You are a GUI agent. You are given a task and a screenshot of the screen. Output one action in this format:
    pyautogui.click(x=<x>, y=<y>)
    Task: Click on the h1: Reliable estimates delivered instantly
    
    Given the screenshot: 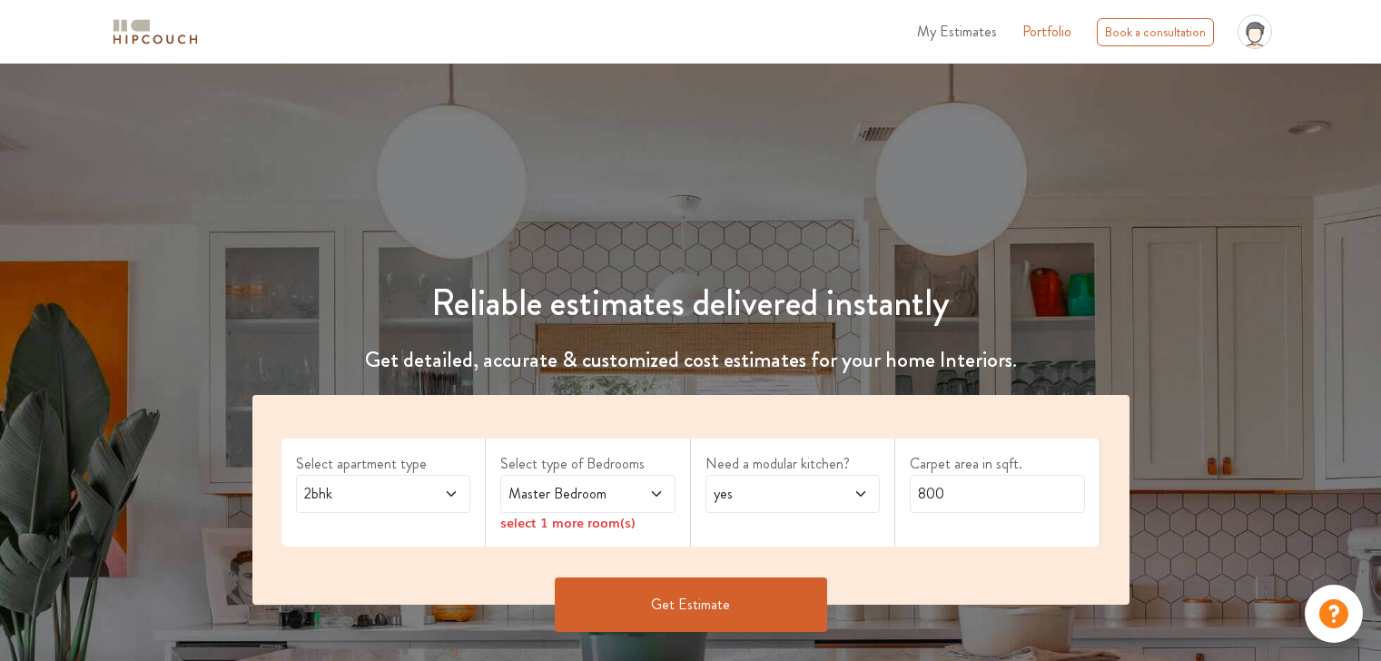 What is the action you would take?
    pyautogui.click(x=691, y=303)
    